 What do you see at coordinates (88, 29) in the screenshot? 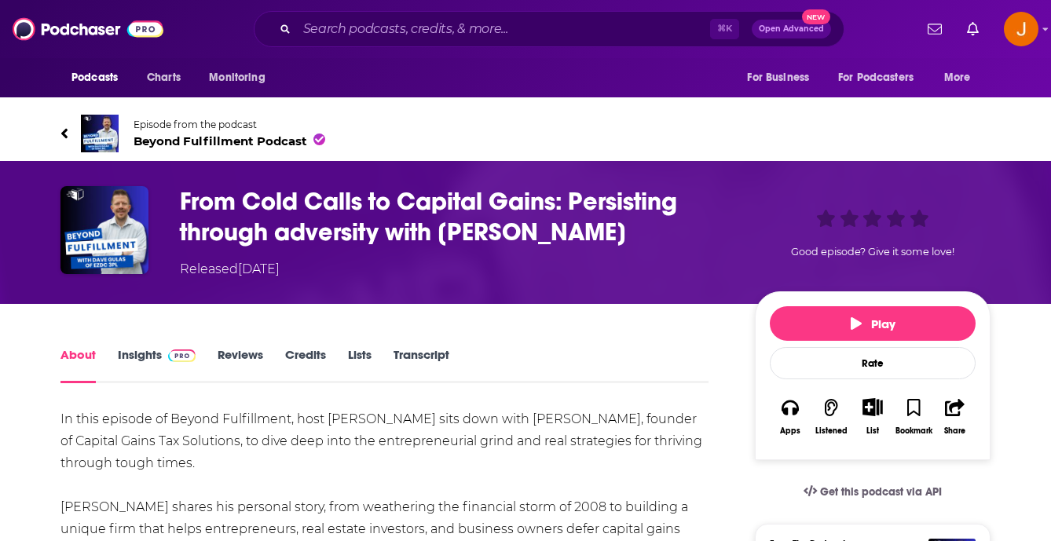
I see `img: Podchaser - Follow, Share and Rate Podcasts` at bounding box center [88, 29].